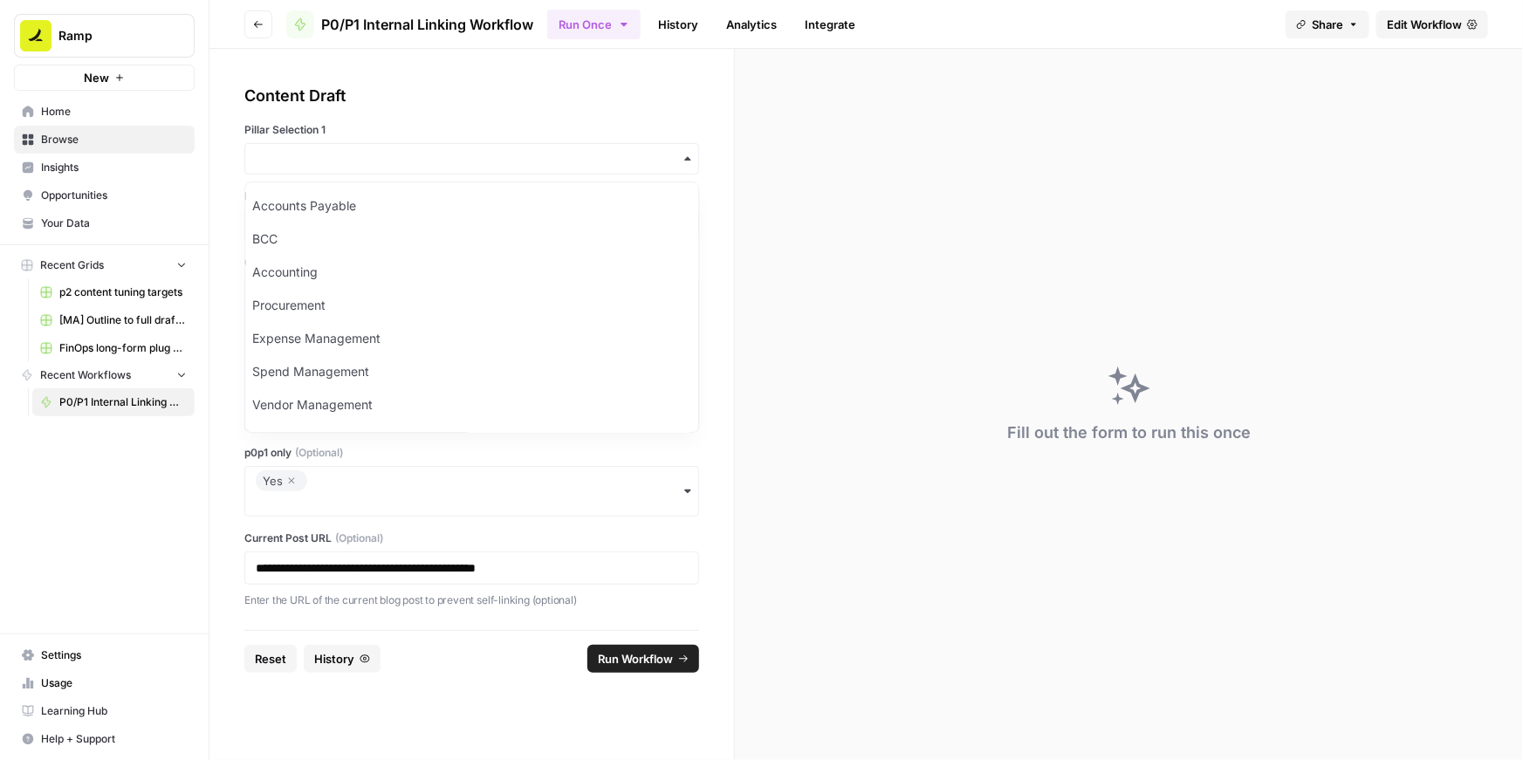 The height and width of the screenshot is (760, 1523). I want to click on div: FinOps, so click(471, 438).